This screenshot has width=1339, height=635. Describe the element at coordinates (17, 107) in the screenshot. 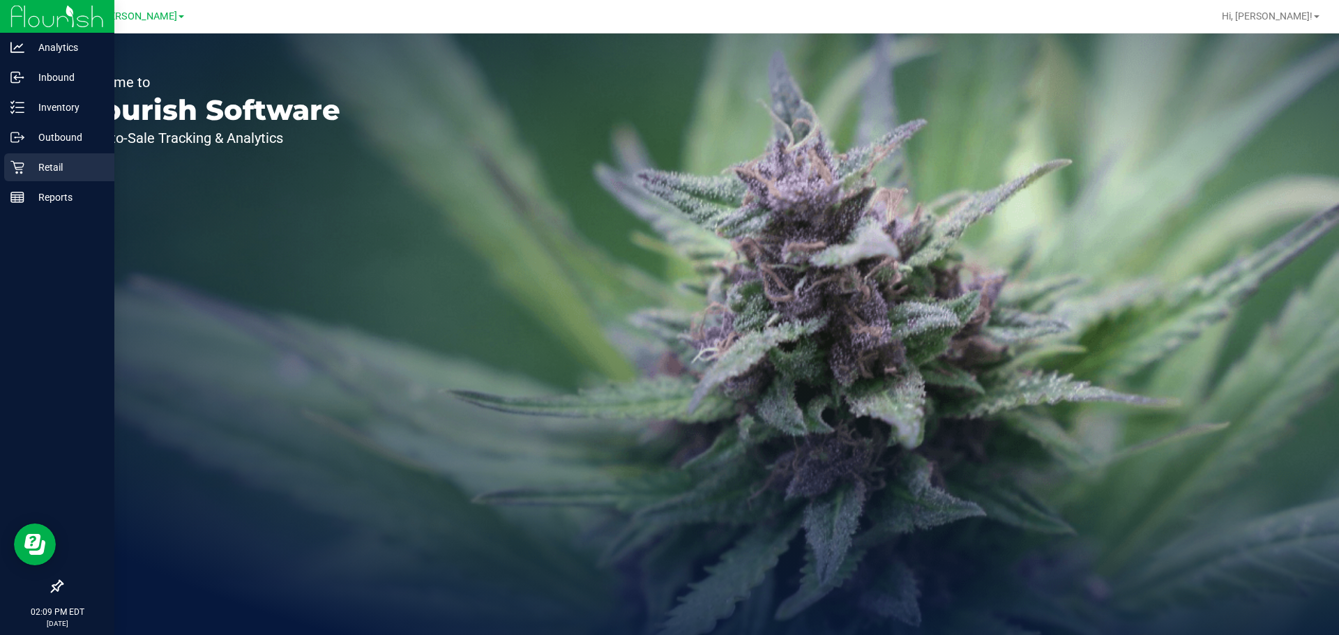

I see `inline-svg: Inventory` at that location.